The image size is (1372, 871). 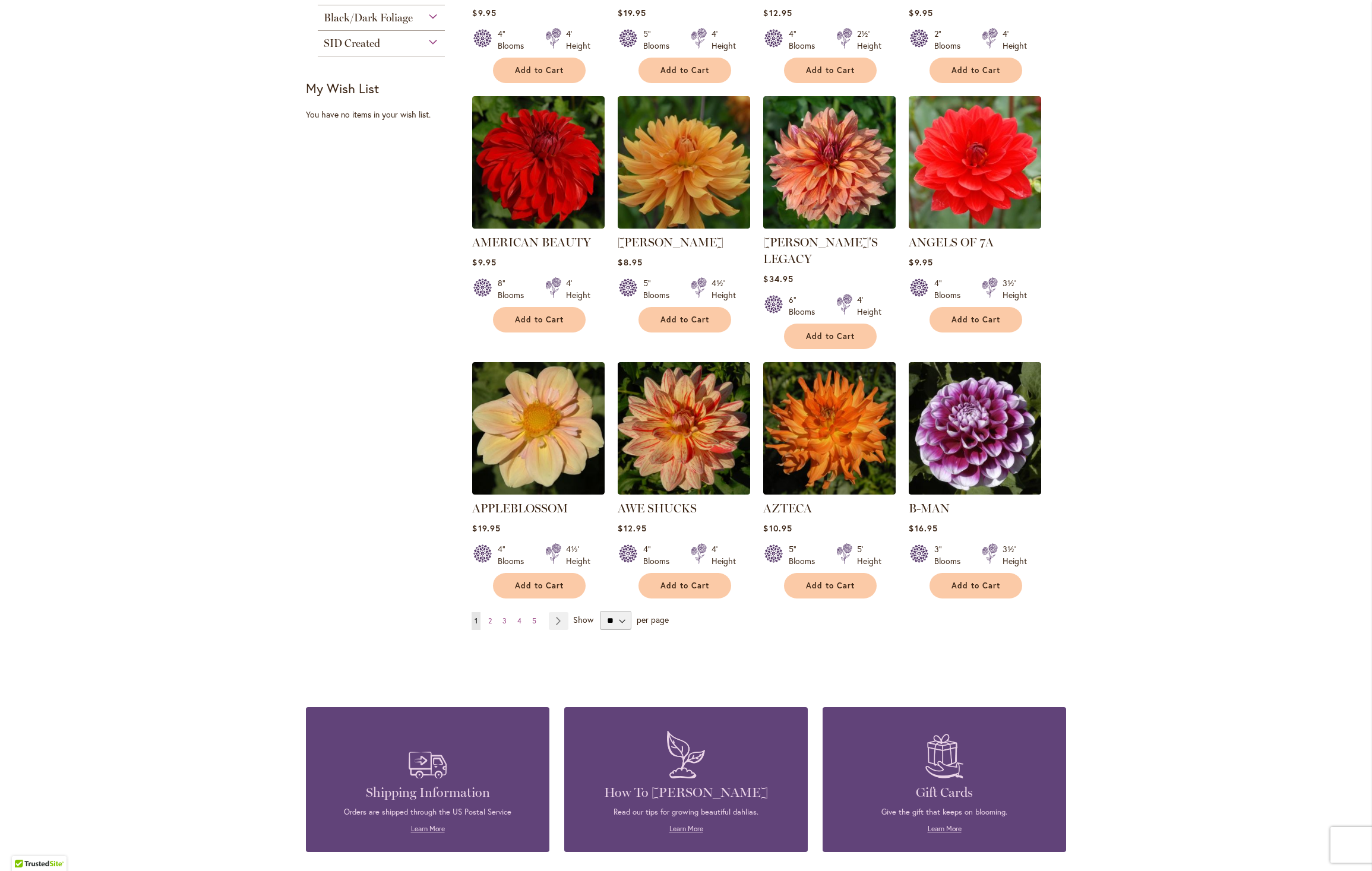 I want to click on div: 4½' Height, so click(x=723, y=289).